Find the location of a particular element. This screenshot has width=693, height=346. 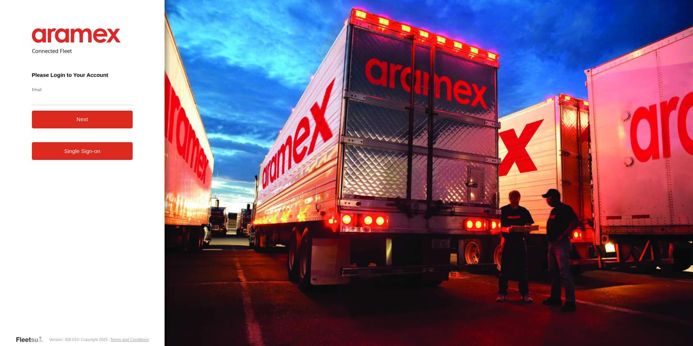

a: Visit our Website is located at coordinates (32, 339).